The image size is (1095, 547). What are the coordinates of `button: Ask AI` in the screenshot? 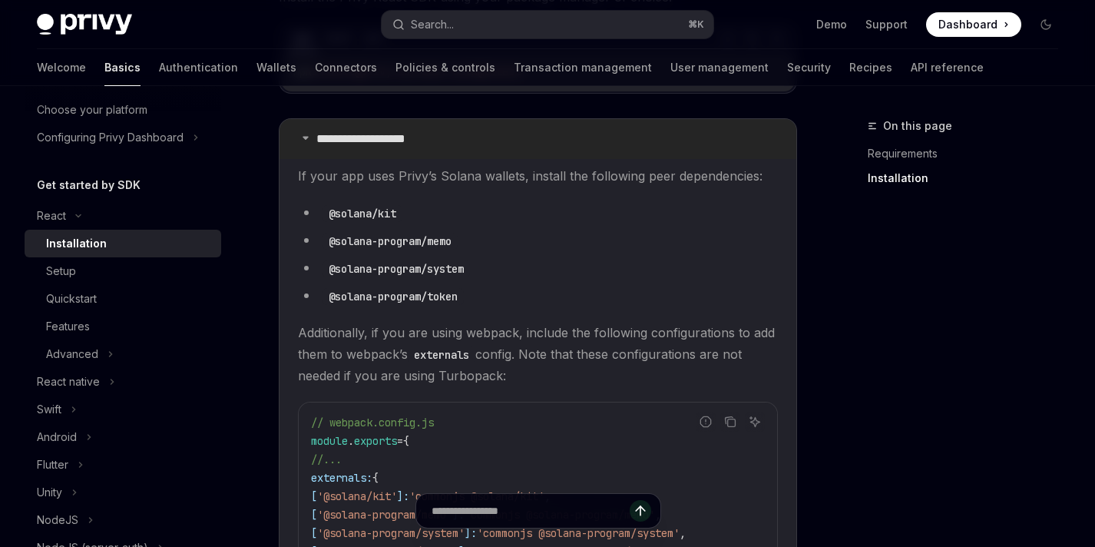 It's located at (755, 422).